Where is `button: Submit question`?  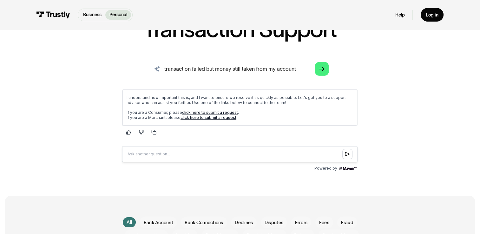
button: Submit question is located at coordinates (230, 70).